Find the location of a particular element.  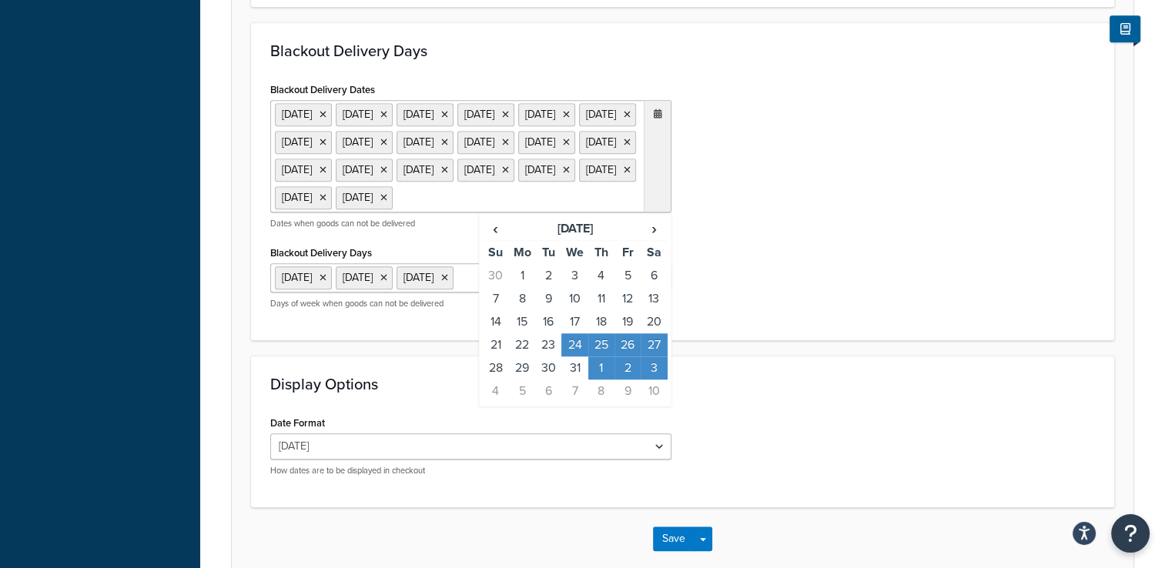

td: 20 is located at coordinates (654, 322).